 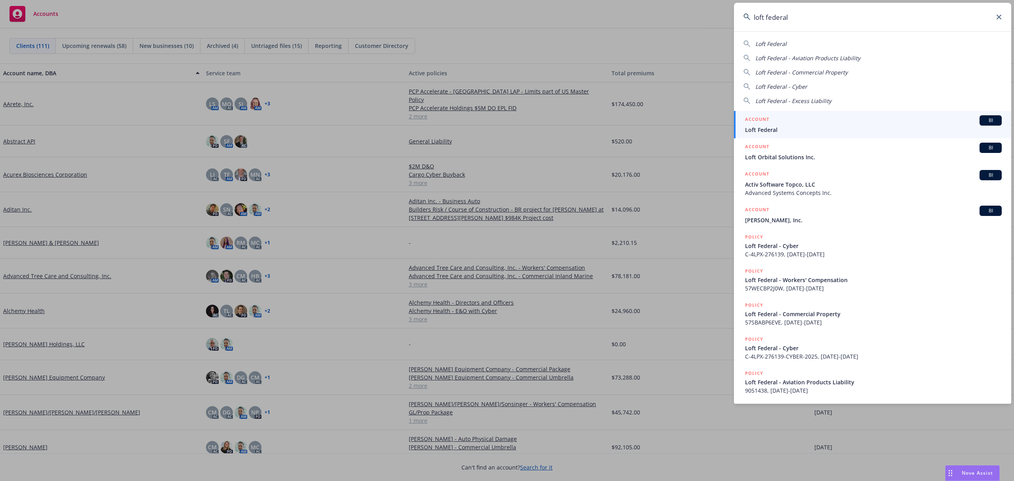 I want to click on a: ACCOUNTBILoft Federal, so click(x=873, y=124).